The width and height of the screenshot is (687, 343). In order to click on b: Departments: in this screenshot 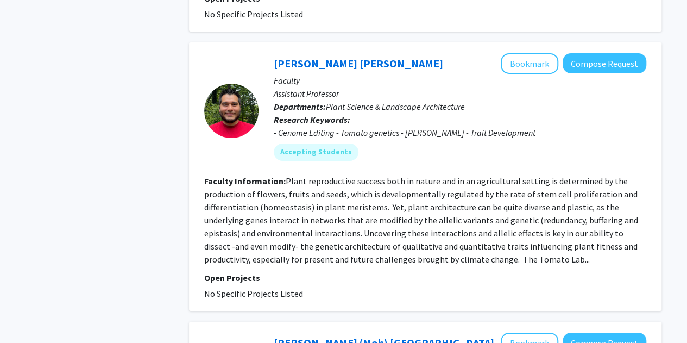, I will do `click(300, 106)`.